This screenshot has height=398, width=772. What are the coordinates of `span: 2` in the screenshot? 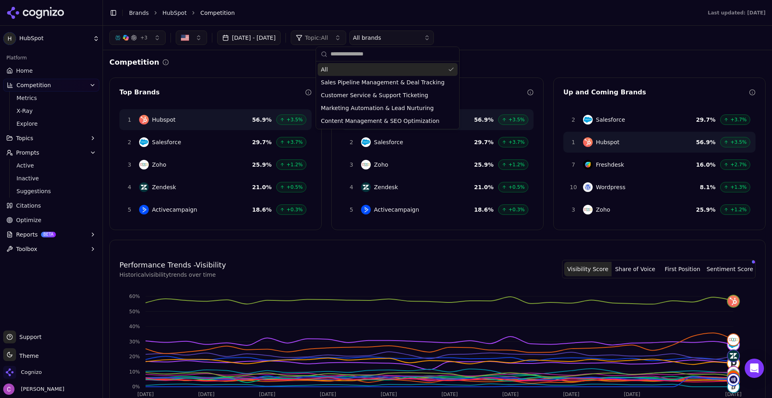 It's located at (129, 142).